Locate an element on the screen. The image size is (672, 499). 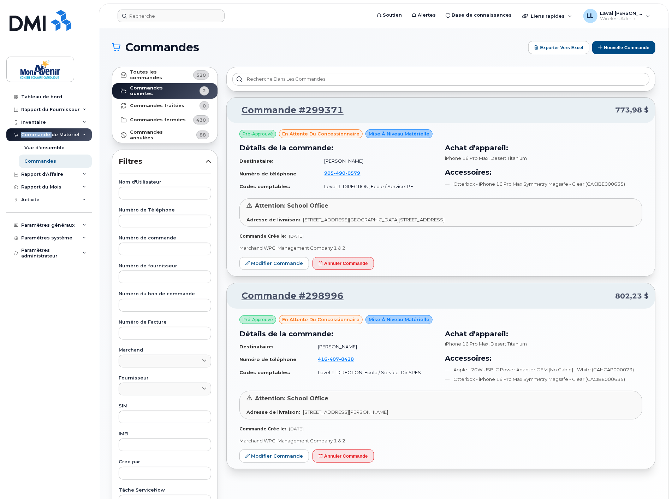
a: Commandes traitées0 is located at coordinates (165, 106).